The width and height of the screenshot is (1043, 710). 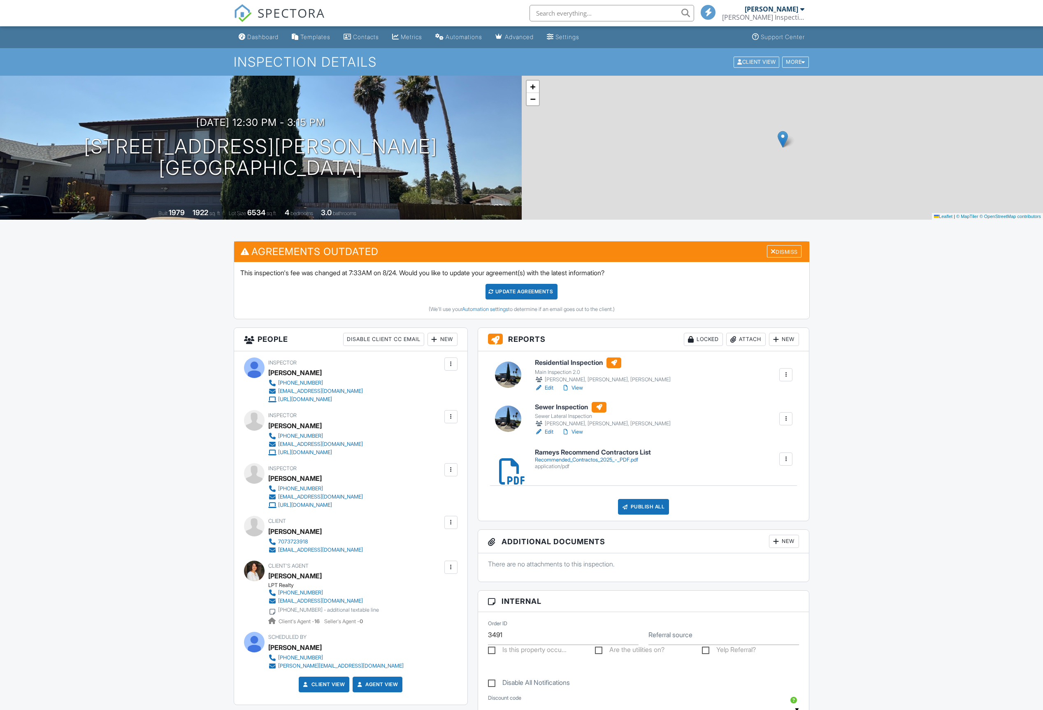 I want to click on div: This inspection's fee was changed at 7:33AM on 8/24. Would you like to update your agreement(s) w..., so click(x=522, y=290).